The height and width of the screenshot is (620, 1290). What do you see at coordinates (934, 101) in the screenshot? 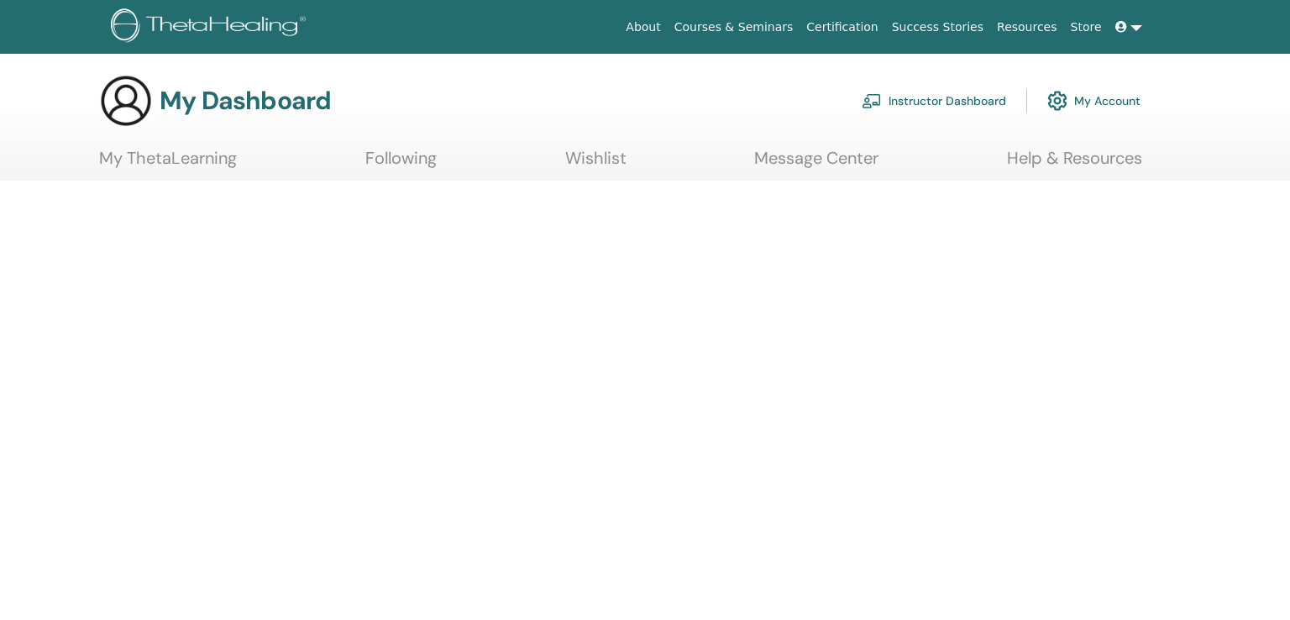
I see `a: Instructor Dashboard` at bounding box center [934, 101].